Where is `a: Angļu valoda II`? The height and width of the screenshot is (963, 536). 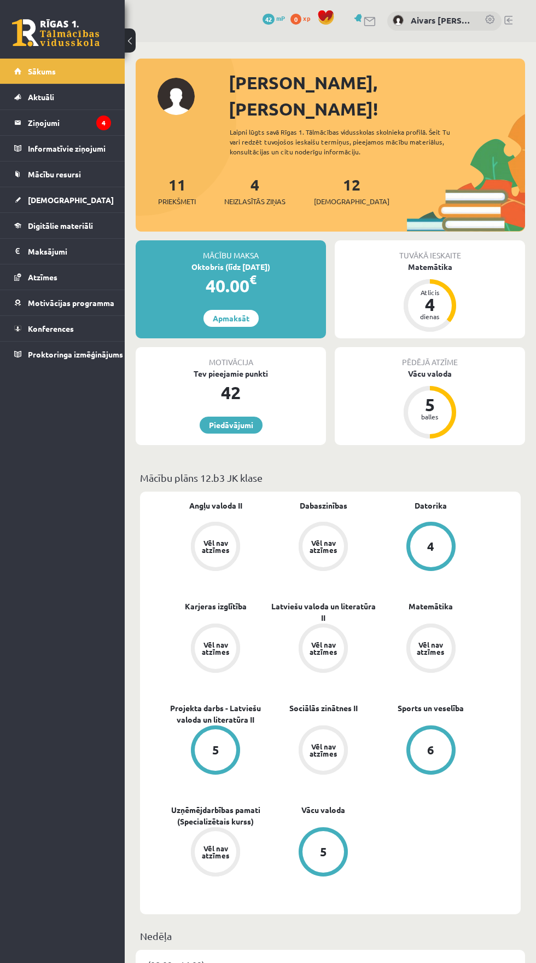
a: Angļu valoda II is located at coordinates (216, 505).